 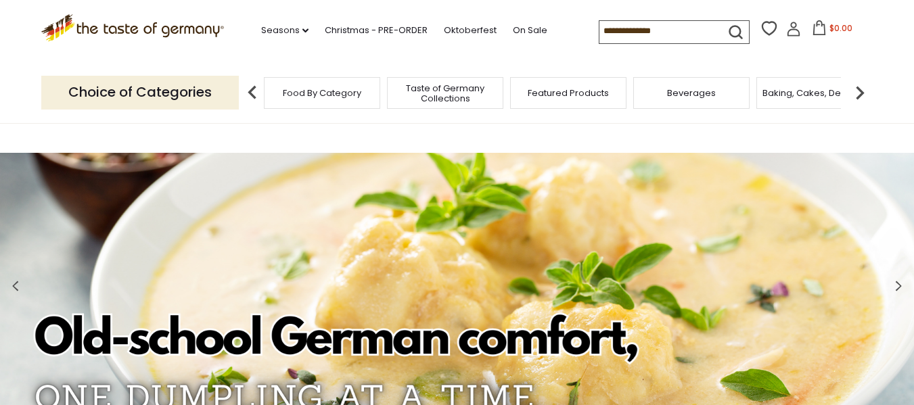 I want to click on a: Baking, Cakes, Desserts, so click(x=814, y=93).